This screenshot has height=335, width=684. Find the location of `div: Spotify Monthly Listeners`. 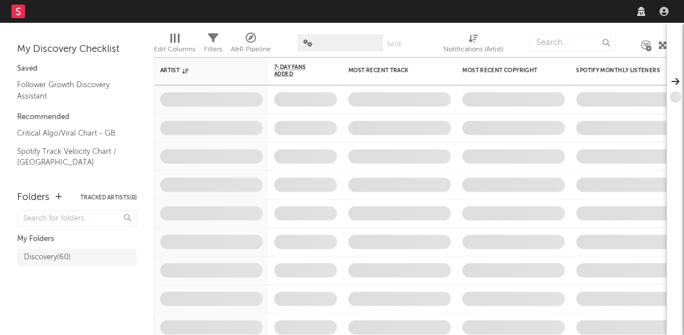

div: Spotify Monthly Listeners is located at coordinates (619, 71).